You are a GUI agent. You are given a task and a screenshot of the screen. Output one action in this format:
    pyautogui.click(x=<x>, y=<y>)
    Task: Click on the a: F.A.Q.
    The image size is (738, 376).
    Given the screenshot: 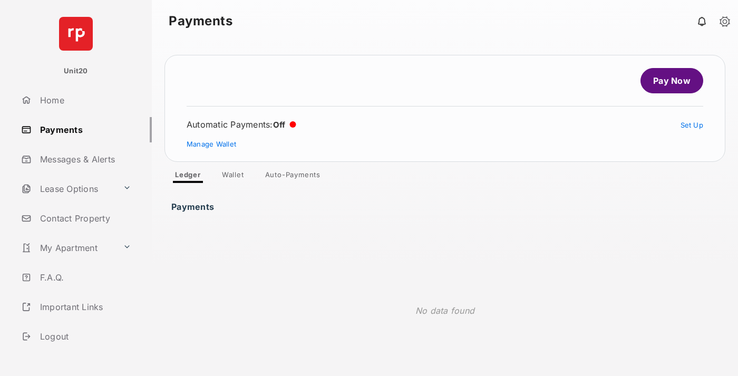 What is the action you would take?
    pyautogui.click(x=84, y=277)
    